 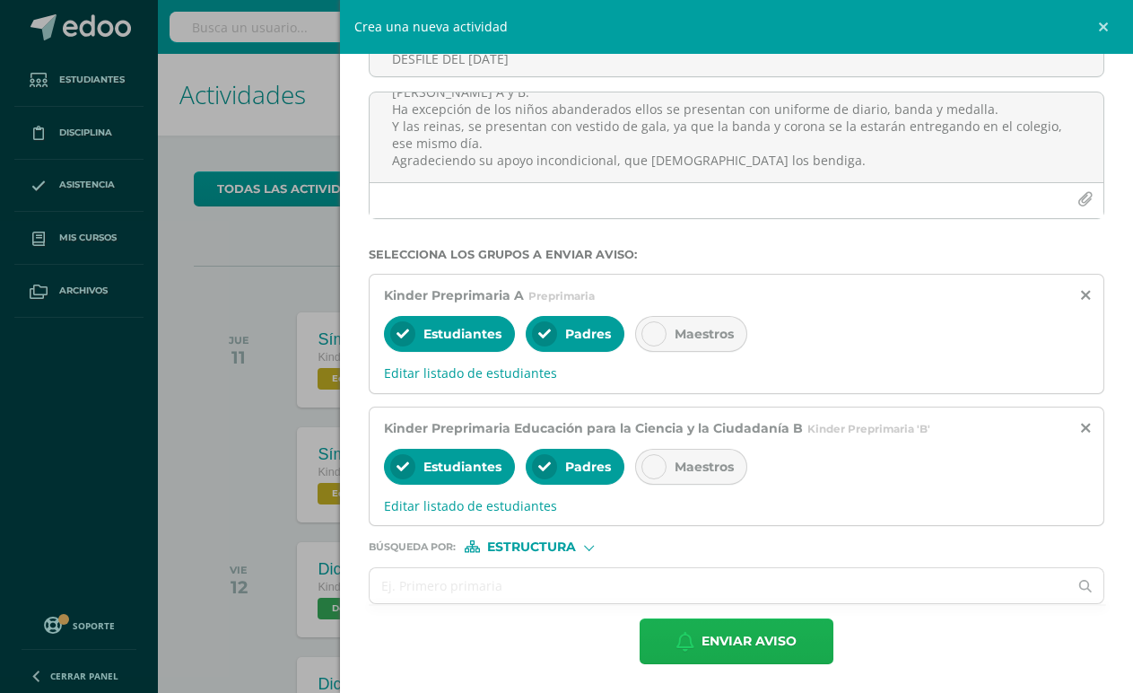 What do you see at coordinates (737, 137) in the screenshot?
I see `textarea: Muy buenos días, queridos padres de familia, por este medio quiero confirmar que el día del desfi...` at bounding box center [737, 137].